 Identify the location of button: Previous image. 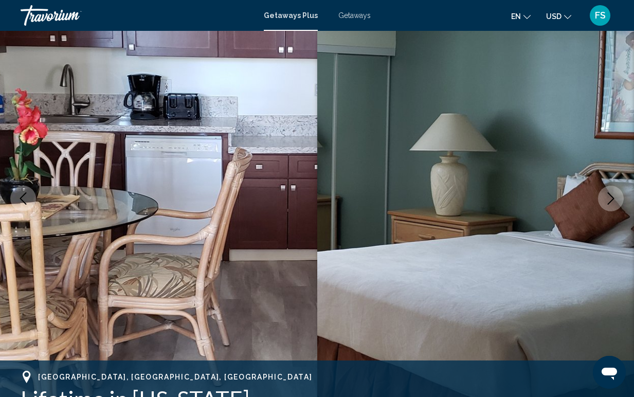
(23, 198).